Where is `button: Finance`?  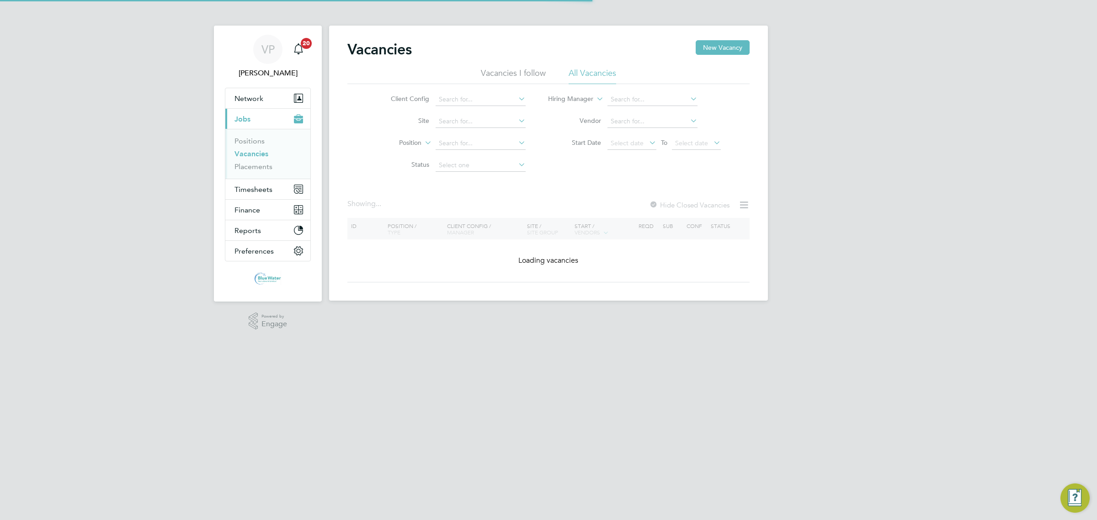
button: Finance is located at coordinates (268, 210).